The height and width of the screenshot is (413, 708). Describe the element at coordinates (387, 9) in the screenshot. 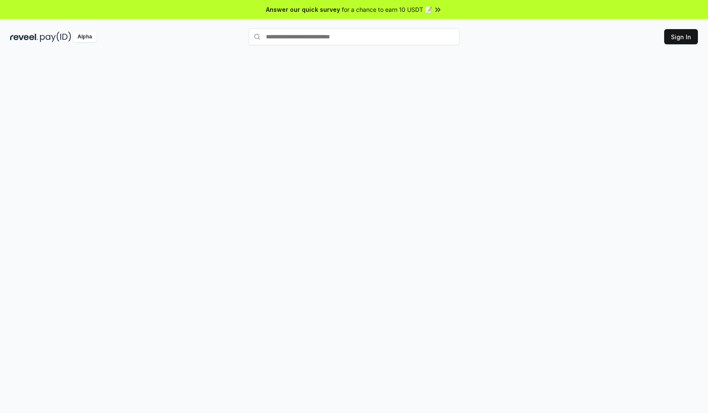

I see `span: for a chance to earn 10 USDT 📝` at that location.